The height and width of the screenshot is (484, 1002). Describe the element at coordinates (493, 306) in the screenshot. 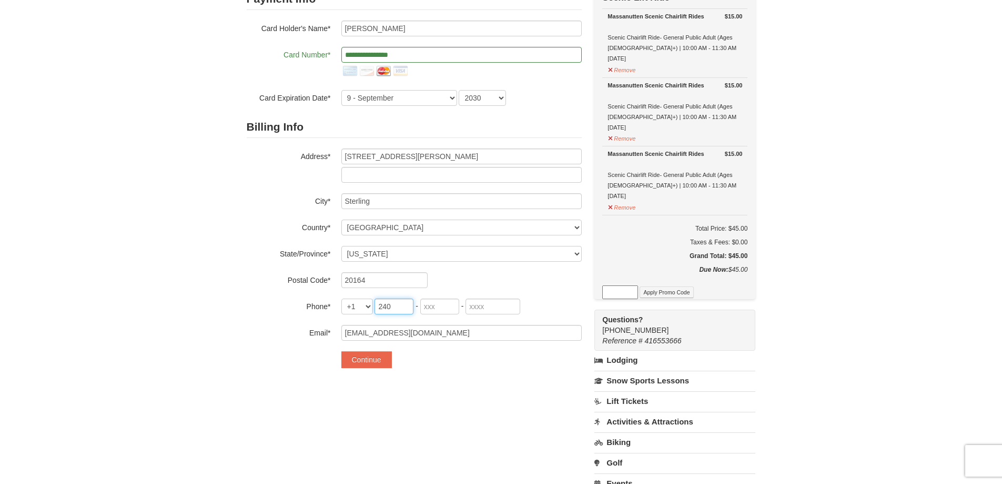

I see `input: xxxx` at that location.